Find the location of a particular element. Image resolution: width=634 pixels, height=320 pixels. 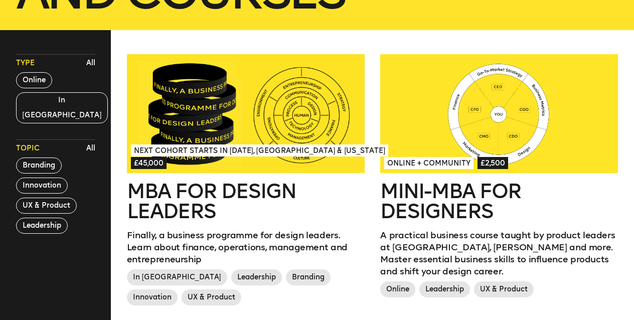

span: £2,500 is located at coordinates (492, 163).